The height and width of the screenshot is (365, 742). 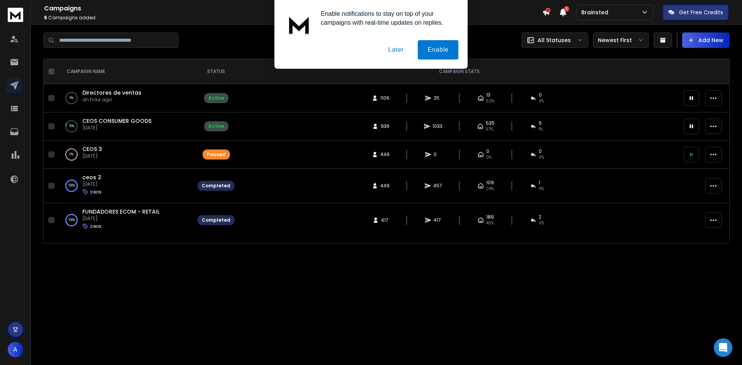 What do you see at coordinates (15, 350) in the screenshot?
I see `span: A` at bounding box center [15, 350].